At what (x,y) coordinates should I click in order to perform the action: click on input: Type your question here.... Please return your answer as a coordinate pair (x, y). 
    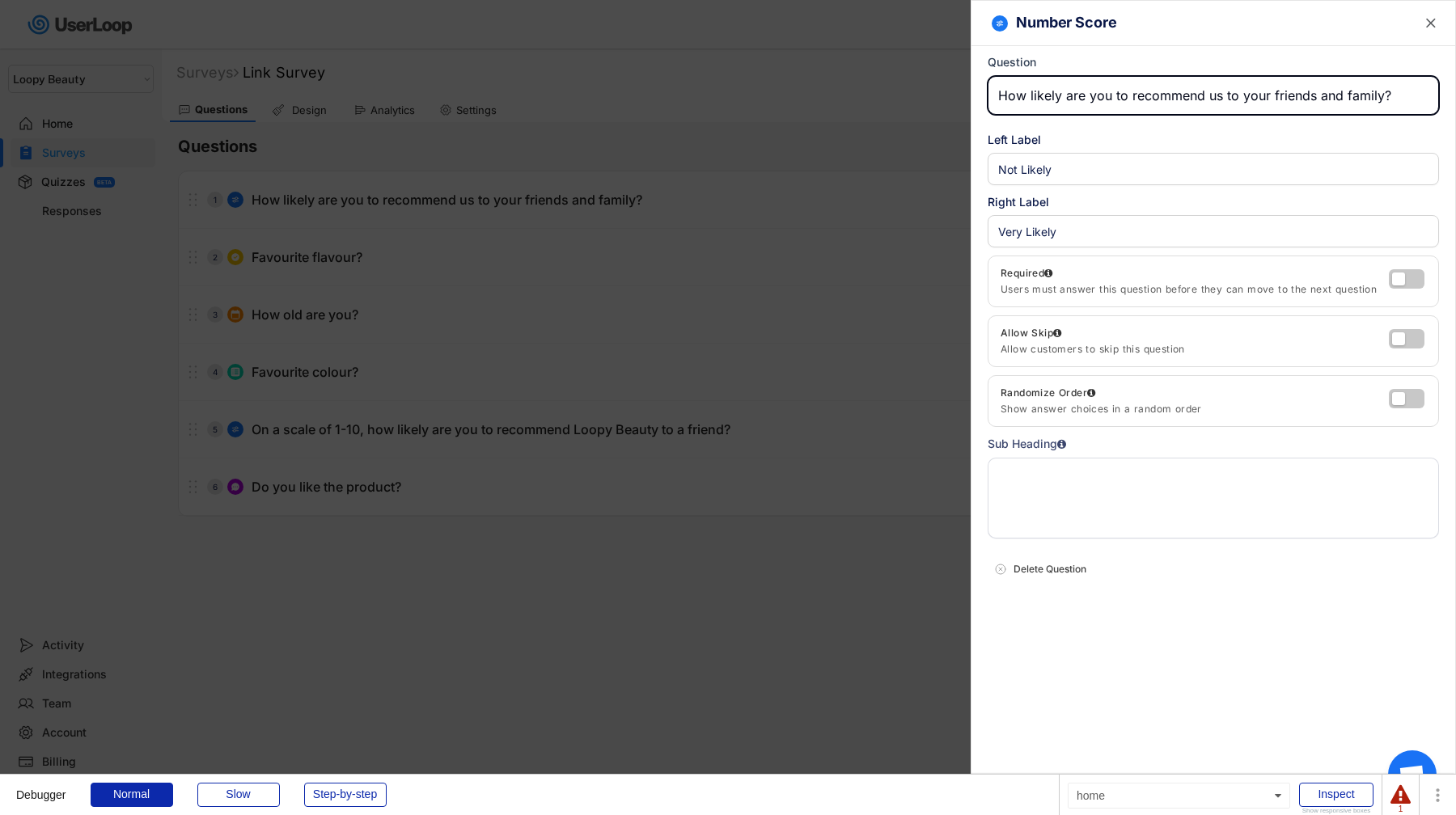
    Looking at the image, I should click on (1213, 96).